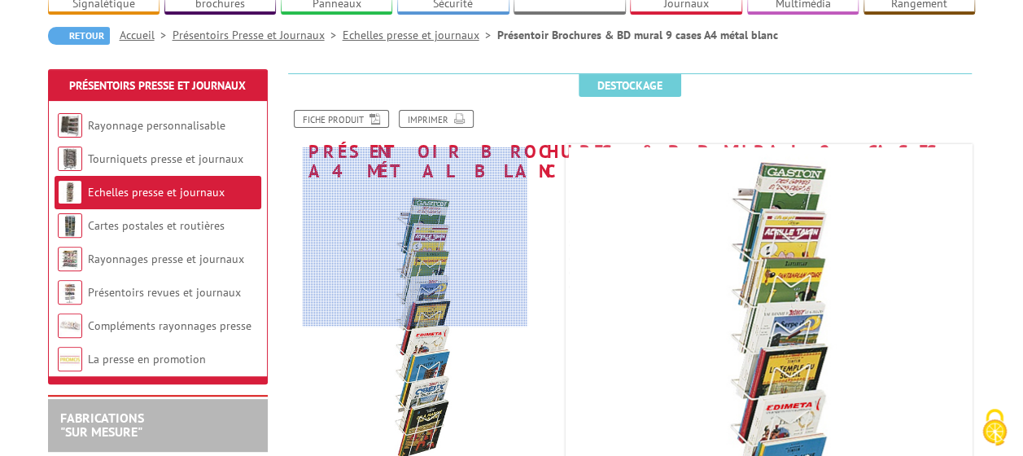 Image resolution: width=1023 pixels, height=456 pixels. What do you see at coordinates (436, 119) in the screenshot?
I see `a: Imprimer` at bounding box center [436, 119].